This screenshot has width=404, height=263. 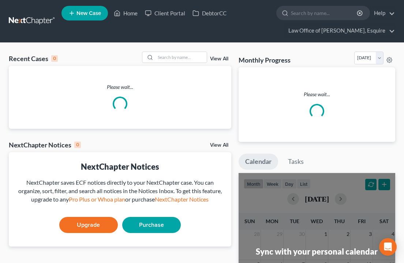 What do you see at coordinates (383, 13) in the screenshot?
I see `a: Help` at bounding box center [383, 13].